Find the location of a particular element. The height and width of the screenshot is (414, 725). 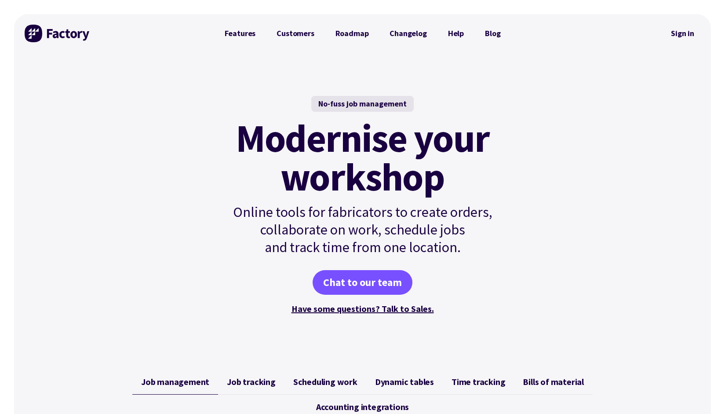

nav: Secondary Navigation is located at coordinates (683, 33).